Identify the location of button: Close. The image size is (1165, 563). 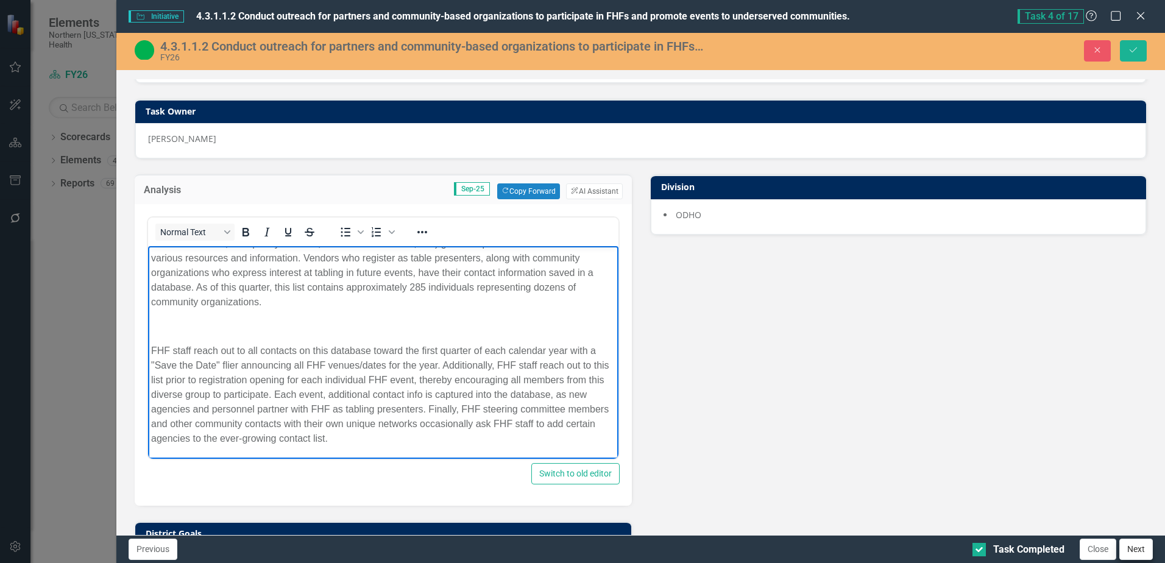
(1098, 549).